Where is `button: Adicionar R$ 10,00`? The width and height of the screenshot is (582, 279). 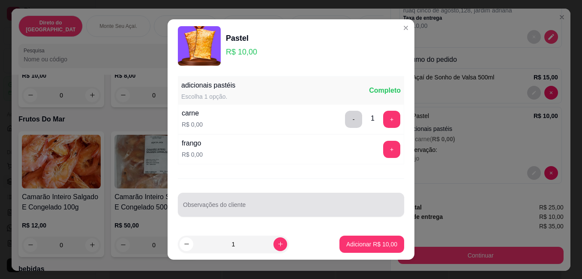
button: Adicionar R$ 10,00 is located at coordinates (372, 244).